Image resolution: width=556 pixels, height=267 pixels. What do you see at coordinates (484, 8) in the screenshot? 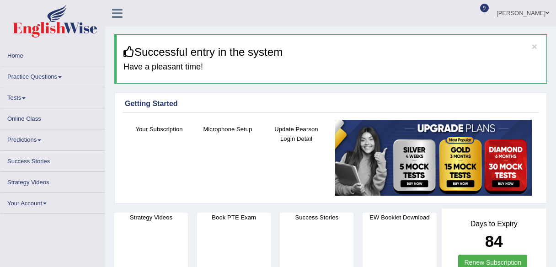
I see `span: 9` at bounding box center [484, 8].